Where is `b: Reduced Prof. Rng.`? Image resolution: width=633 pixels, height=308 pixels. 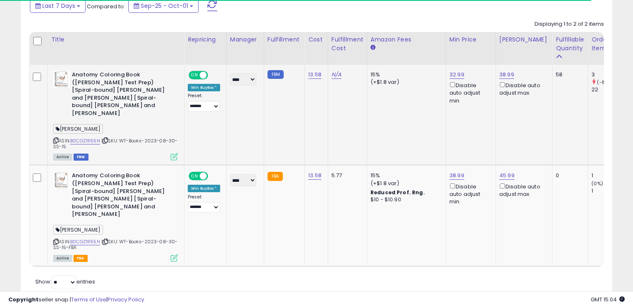 b: Reduced Prof. Rng. is located at coordinates (398, 192).